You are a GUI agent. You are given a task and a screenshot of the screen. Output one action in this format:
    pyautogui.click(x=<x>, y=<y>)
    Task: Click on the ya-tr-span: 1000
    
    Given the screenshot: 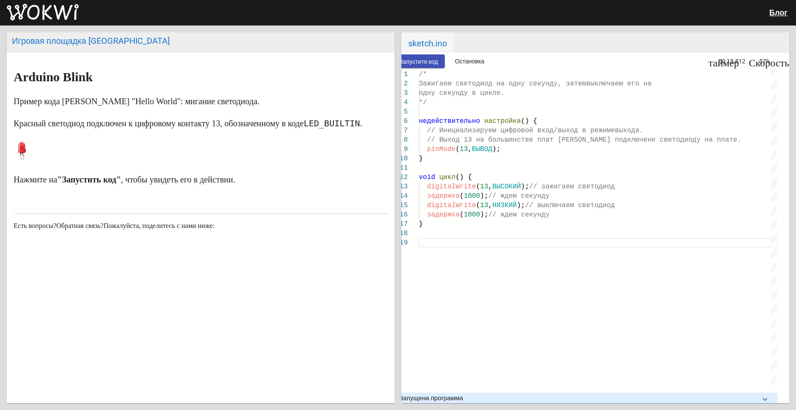 What is the action you would take?
    pyautogui.click(x=472, y=196)
    